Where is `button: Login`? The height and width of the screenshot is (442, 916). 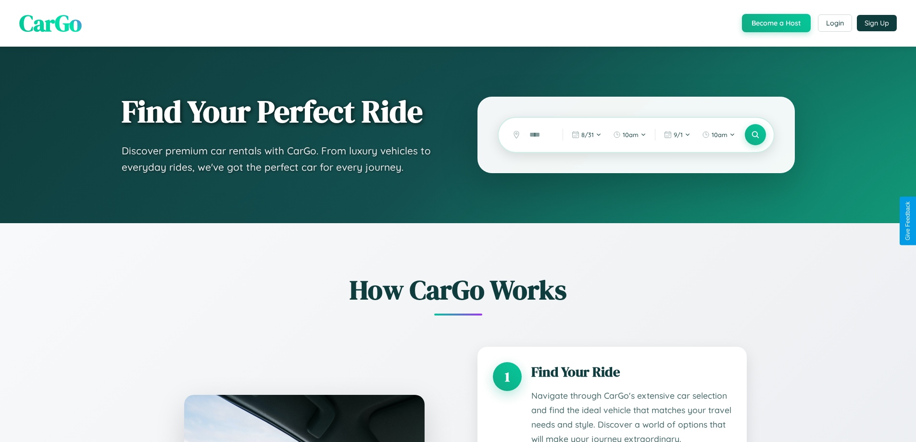
button: Login is located at coordinates (835, 23).